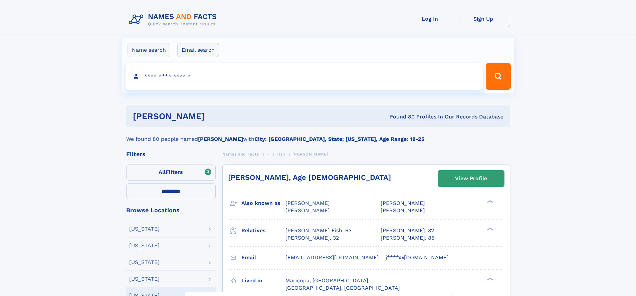 Image resolution: width=636 pixels, height=296 pixels. What do you see at coordinates (304, 76) in the screenshot?
I see `input: search input` at bounding box center [304, 76].